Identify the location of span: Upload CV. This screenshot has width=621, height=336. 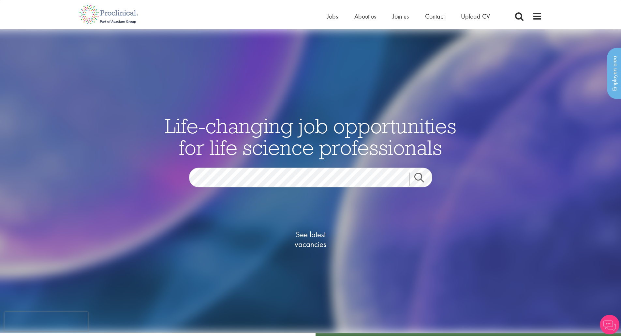
(476, 16).